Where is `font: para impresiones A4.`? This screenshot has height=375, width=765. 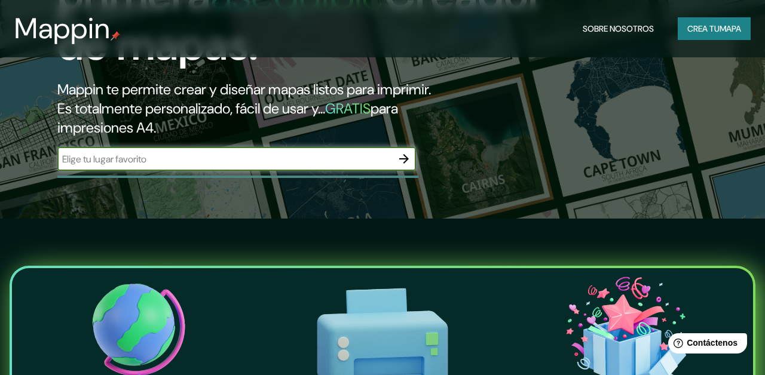 font: para impresiones A4. is located at coordinates (228, 118).